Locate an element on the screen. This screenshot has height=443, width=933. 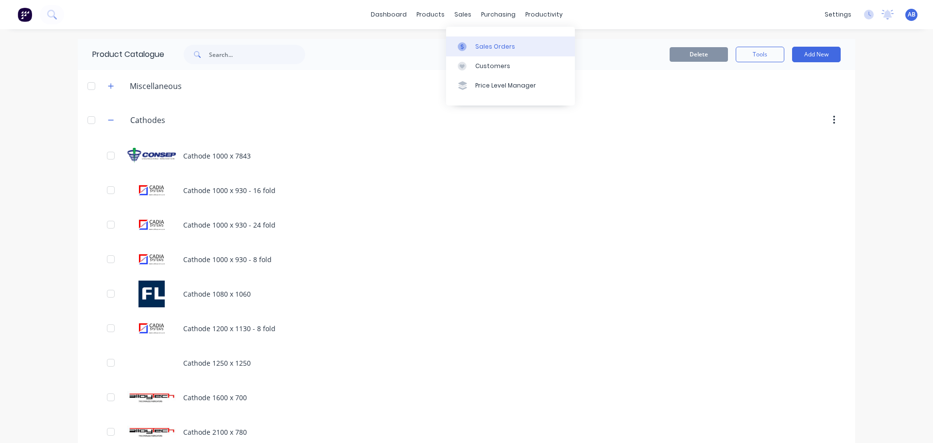
a: Customers is located at coordinates (510, 66).